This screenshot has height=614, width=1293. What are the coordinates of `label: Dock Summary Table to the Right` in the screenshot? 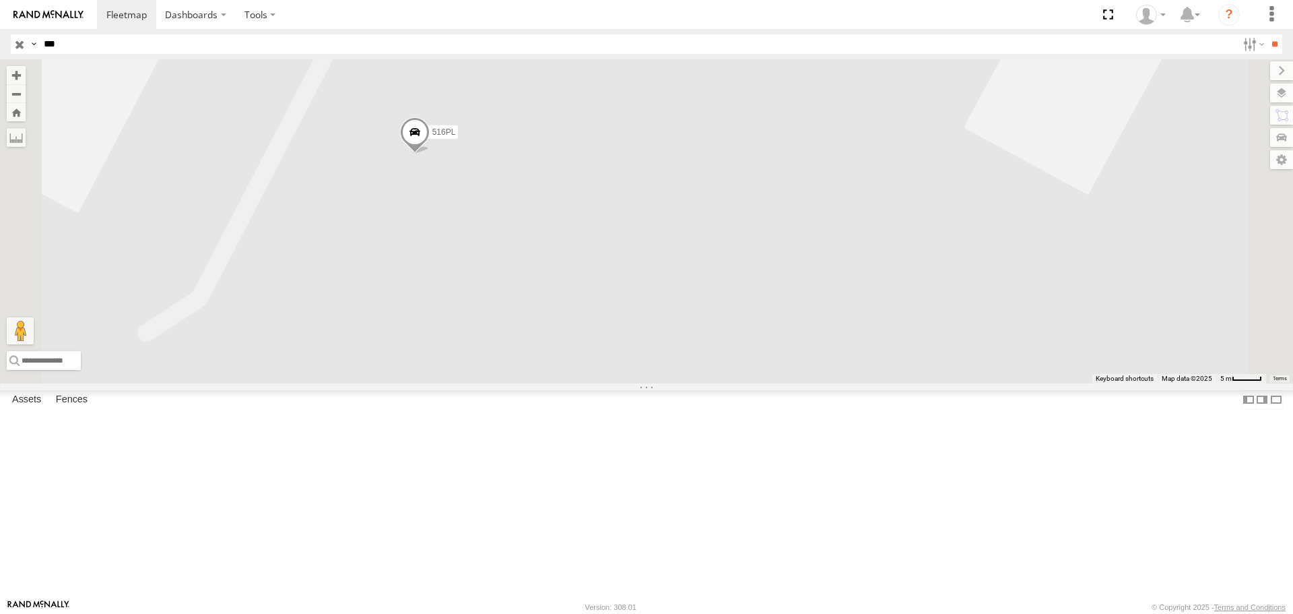 It's located at (1262, 399).